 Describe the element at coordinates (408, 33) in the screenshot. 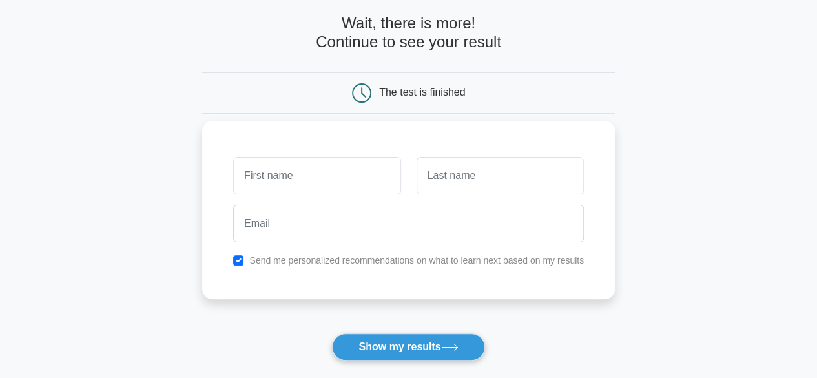

I see `h4: Wait, there is more! Continue to see your result` at that location.